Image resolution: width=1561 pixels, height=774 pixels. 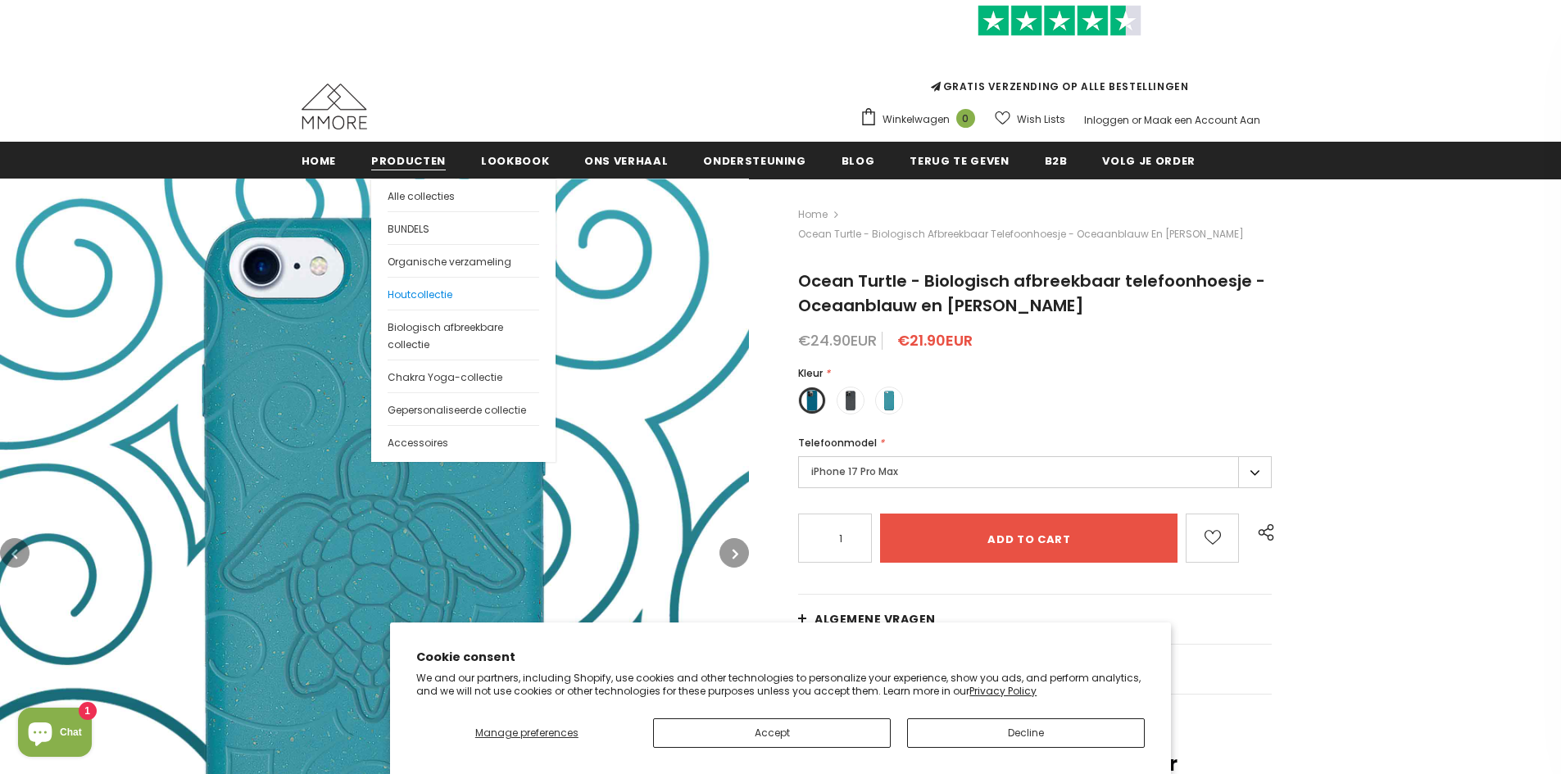 What do you see at coordinates (526, 733) in the screenshot?
I see `button: Manage preferences` at bounding box center [526, 733].